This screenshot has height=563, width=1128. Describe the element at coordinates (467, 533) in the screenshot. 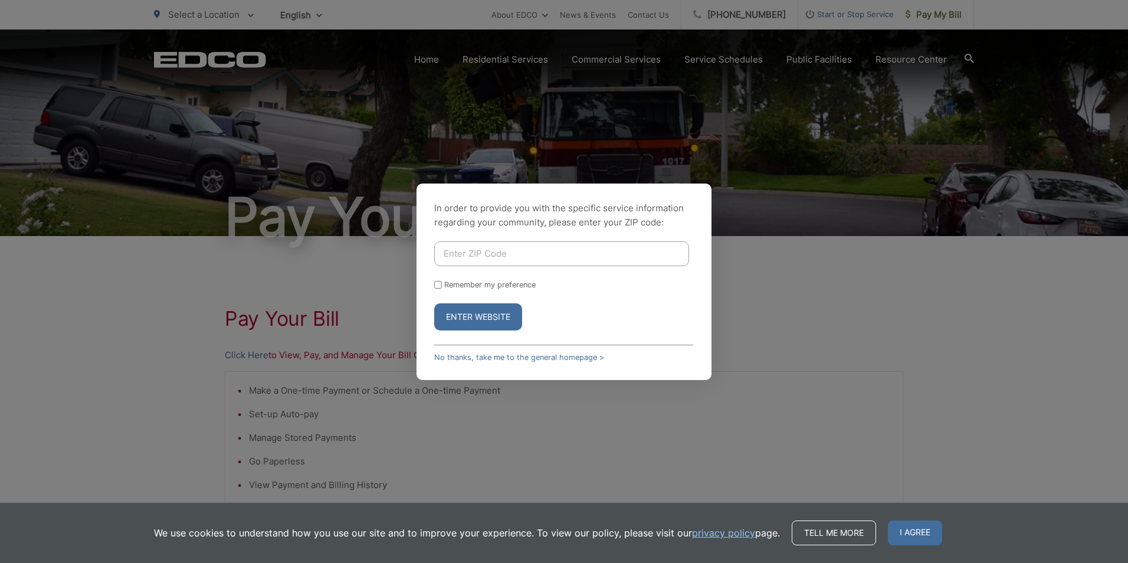

I see `p: We use cookies to understand how you use our site and to improve your experience. To view our pol...` at that location.